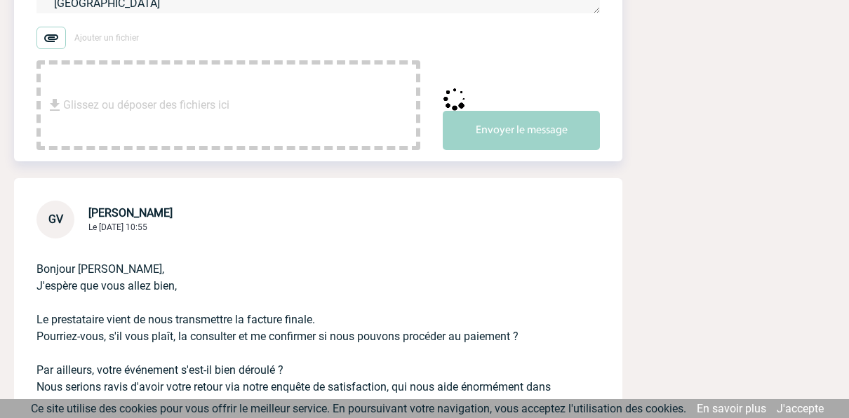  Describe the element at coordinates (732, 409) in the screenshot. I see `a: En savoir plus` at that location.